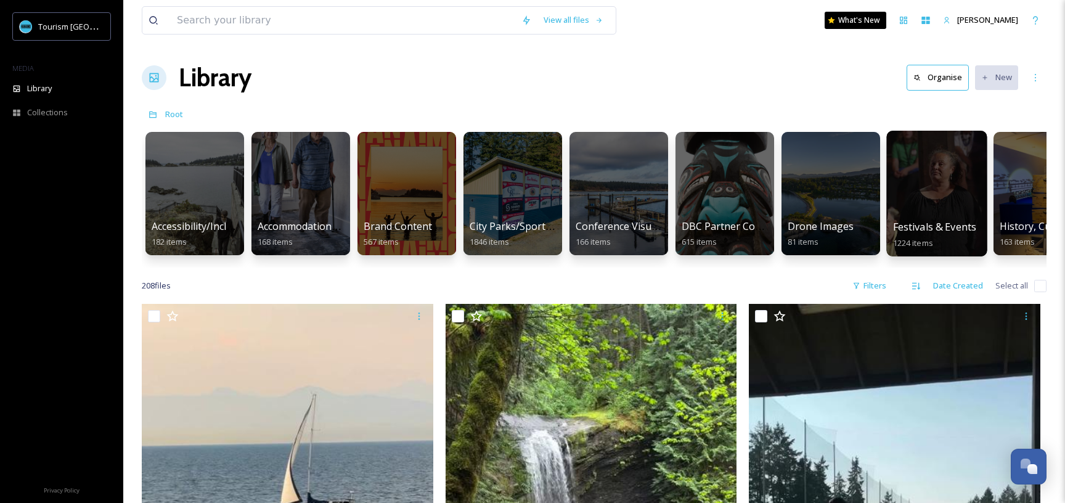 This screenshot has width=1065, height=503. What do you see at coordinates (620, 226) in the screenshot?
I see `span: Conference Visuals` at bounding box center [620, 226].